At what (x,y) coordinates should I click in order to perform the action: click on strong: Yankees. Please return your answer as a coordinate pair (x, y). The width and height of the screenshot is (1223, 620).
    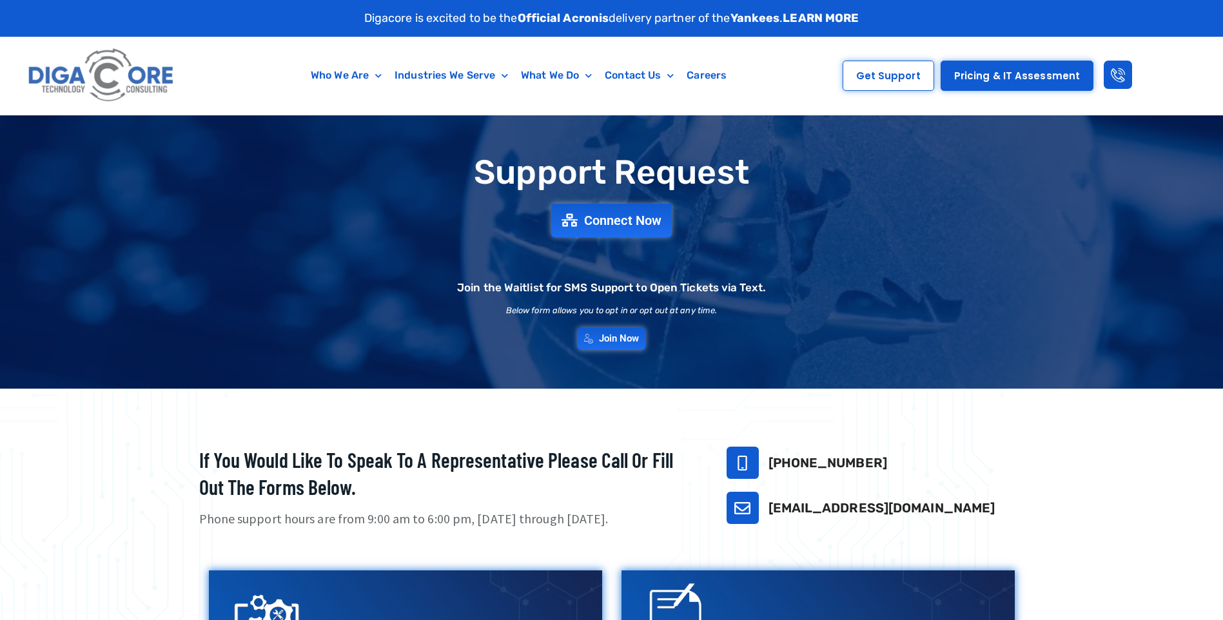
    Looking at the image, I should click on (755, 18).